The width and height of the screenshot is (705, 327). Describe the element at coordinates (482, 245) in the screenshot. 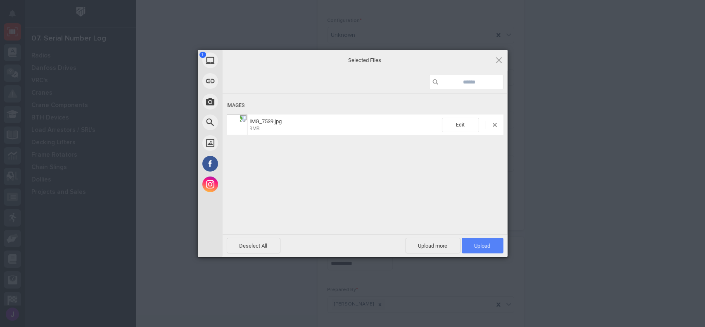

I see `span: Upload` at that location.